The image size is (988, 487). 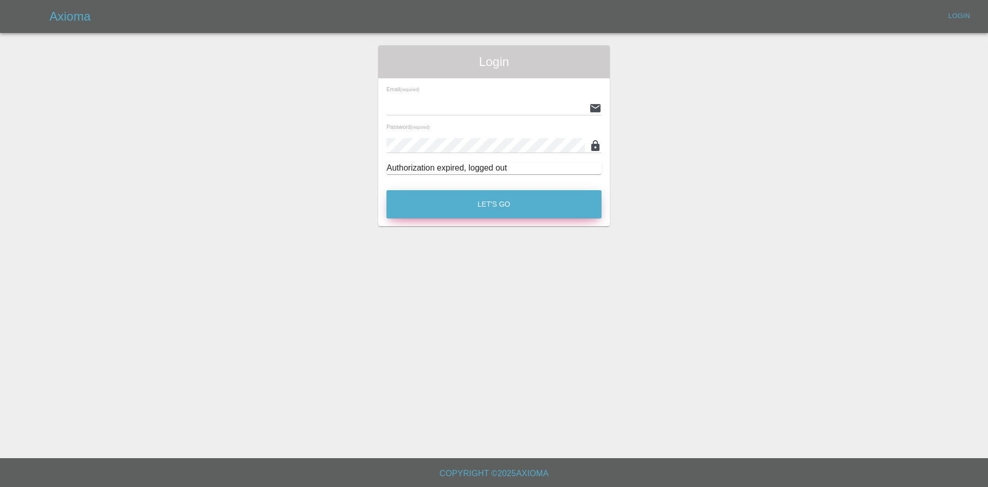 I want to click on h6: Copyright © 2025 Axioma, so click(x=494, y=473).